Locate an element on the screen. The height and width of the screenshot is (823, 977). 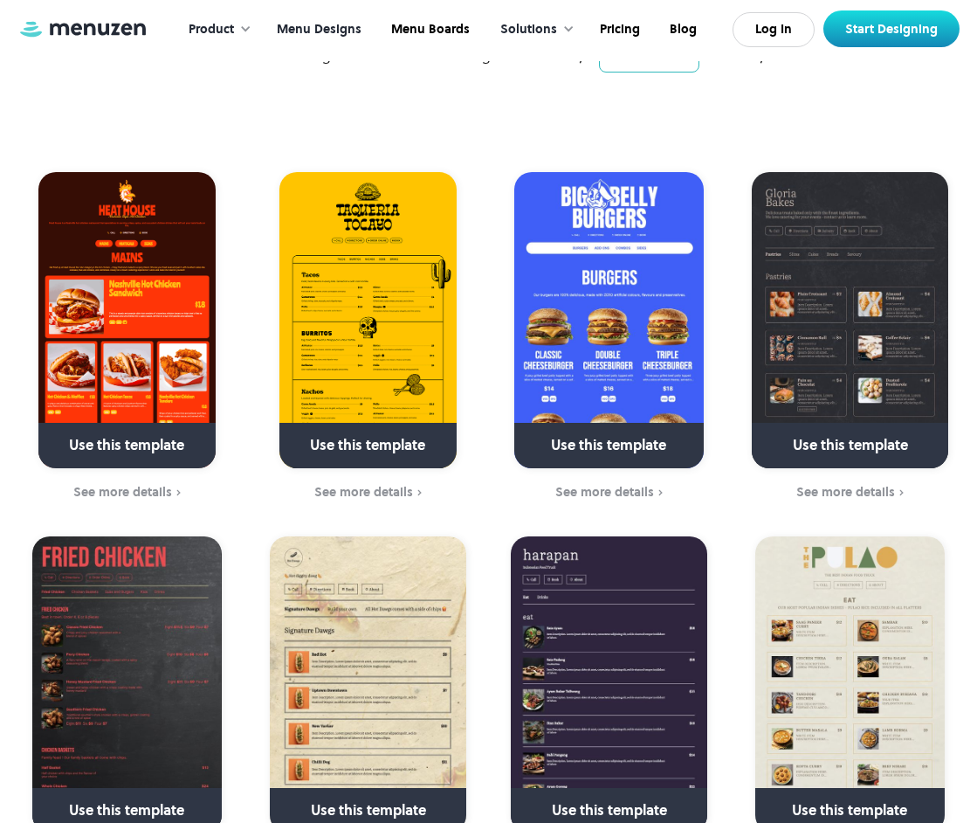
a: Blog is located at coordinates (681, 30).